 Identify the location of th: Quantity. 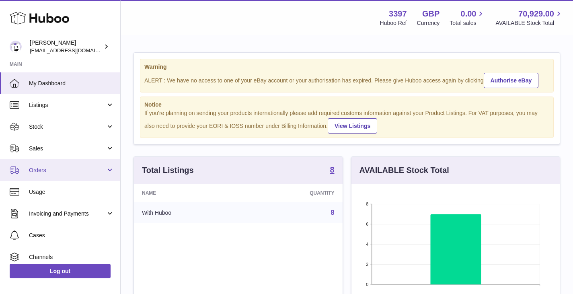
(293, 193).